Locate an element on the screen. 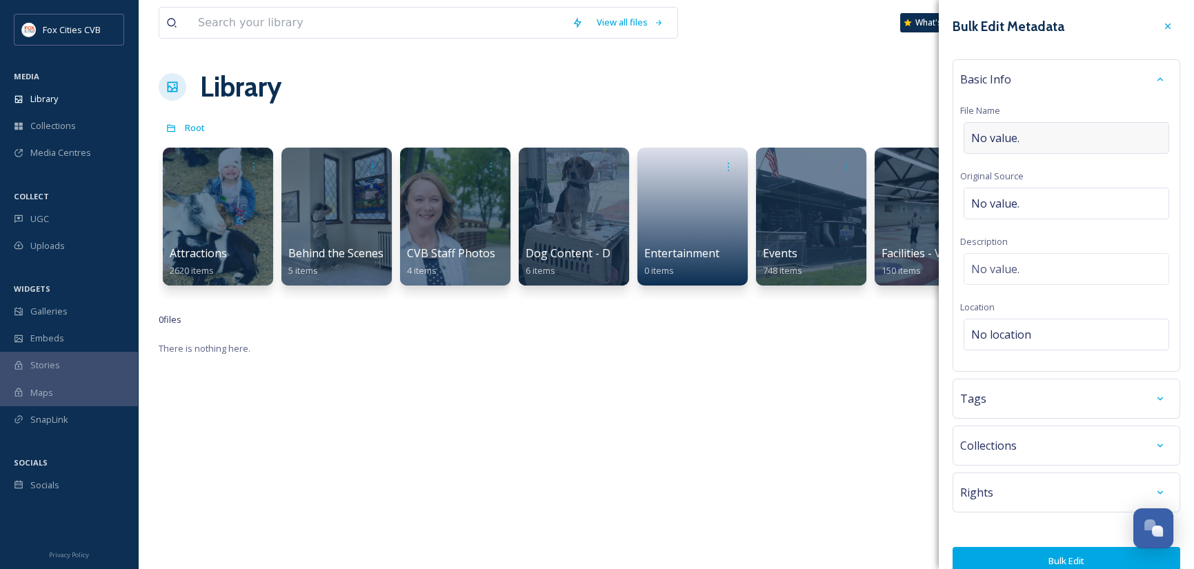  span: 2620 items is located at coordinates (192, 270).